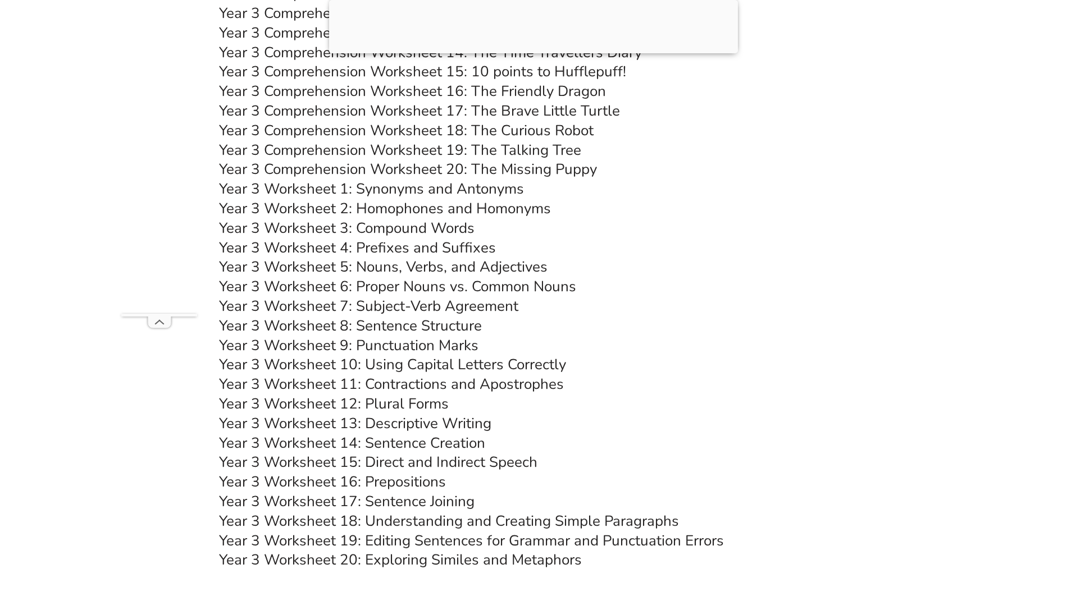 The height and width of the screenshot is (592, 1067). What do you see at coordinates (332, 482) in the screenshot?
I see `a: Year 3 Worksheet 16: Prepositions` at bounding box center [332, 482].